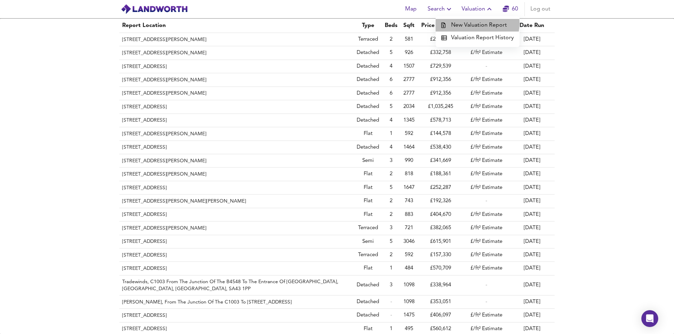  Describe the element at coordinates (440, 242) in the screenshot. I see `td: £615,901` at that location.